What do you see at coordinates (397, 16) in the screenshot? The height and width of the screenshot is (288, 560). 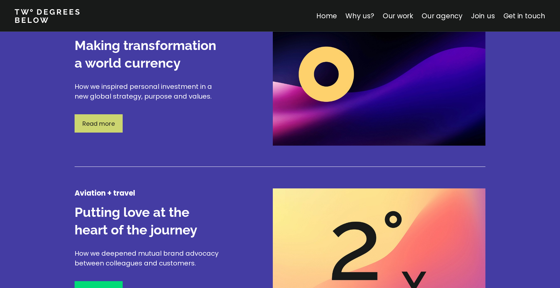 I see `a: Our work` at bounding box center [397, 16].